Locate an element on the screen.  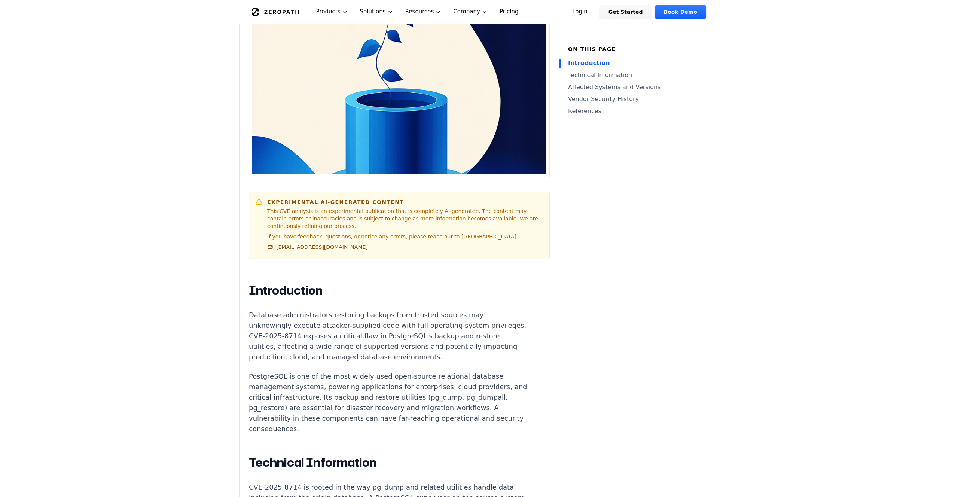
a: Book Demo is located at coordinates (681, 12).